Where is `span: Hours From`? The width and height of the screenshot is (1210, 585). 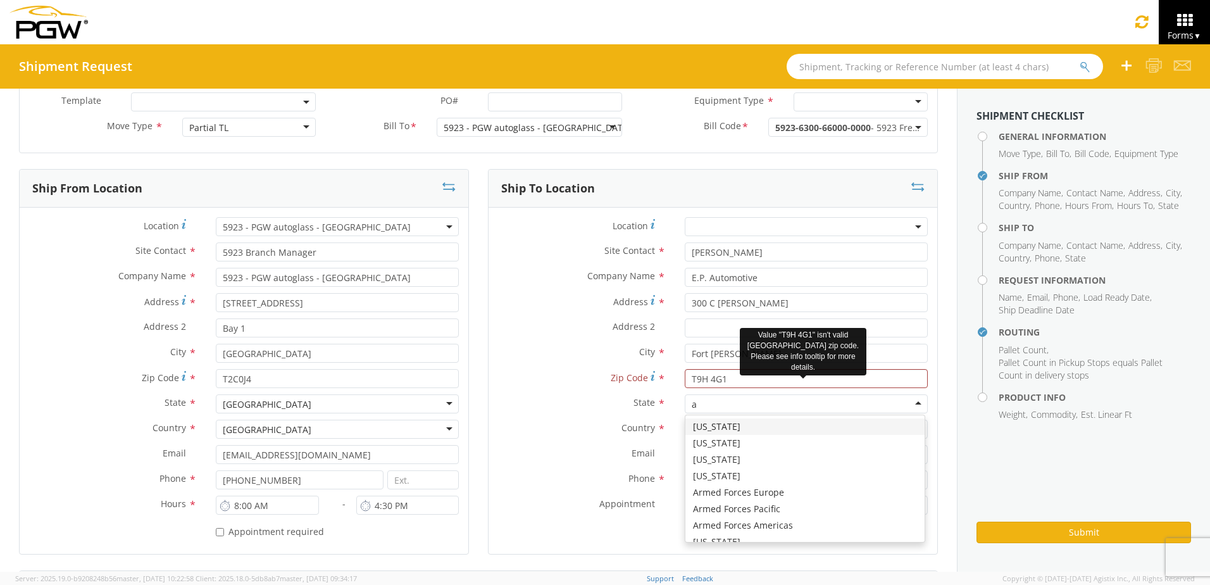 span: Hours From is located at coordinates (1089, 205).